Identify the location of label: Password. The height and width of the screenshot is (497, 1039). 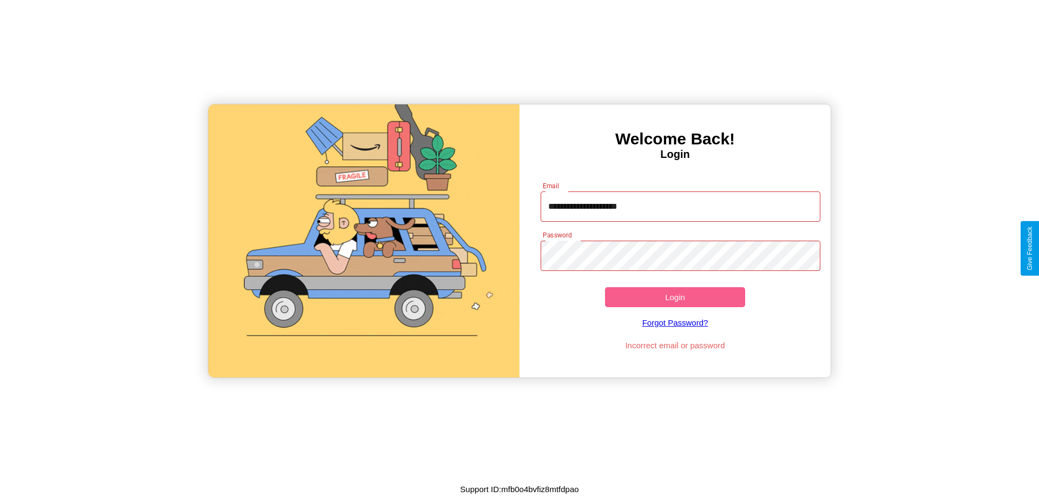
(557, 235).